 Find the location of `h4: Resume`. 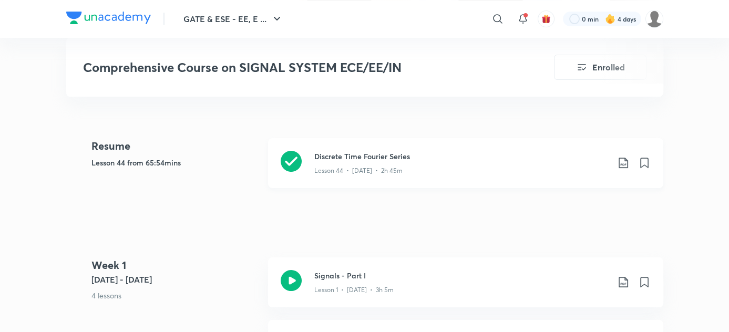

h4: Resume is located at coordinates (176, 146).